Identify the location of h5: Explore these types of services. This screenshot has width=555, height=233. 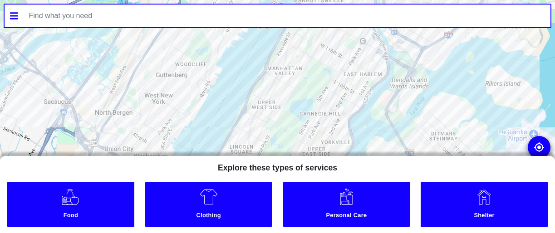
(277, 166).